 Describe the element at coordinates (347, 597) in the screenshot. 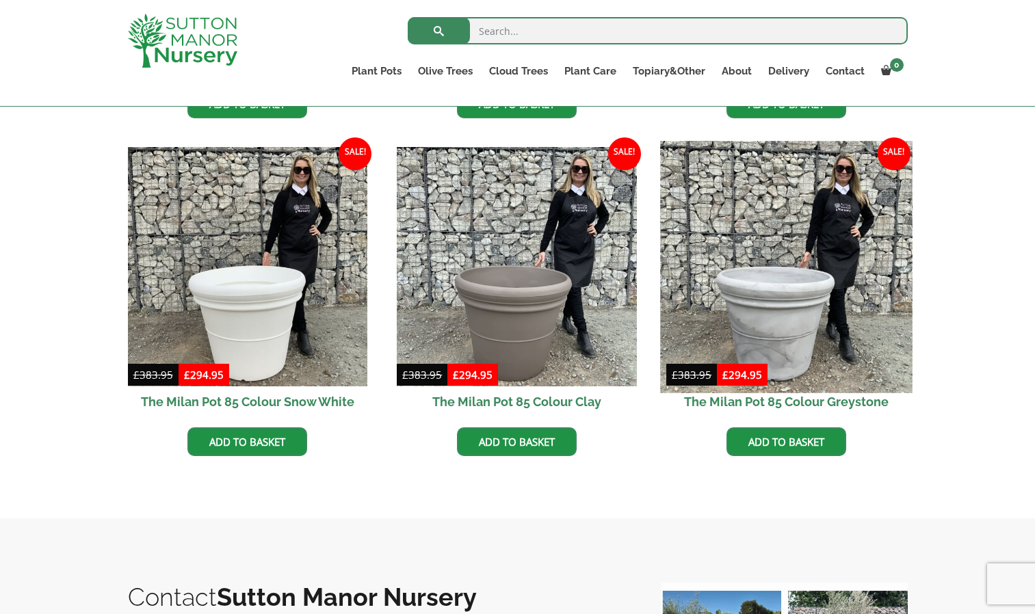

I see `b: Sutton Manor Nursery` at that location.